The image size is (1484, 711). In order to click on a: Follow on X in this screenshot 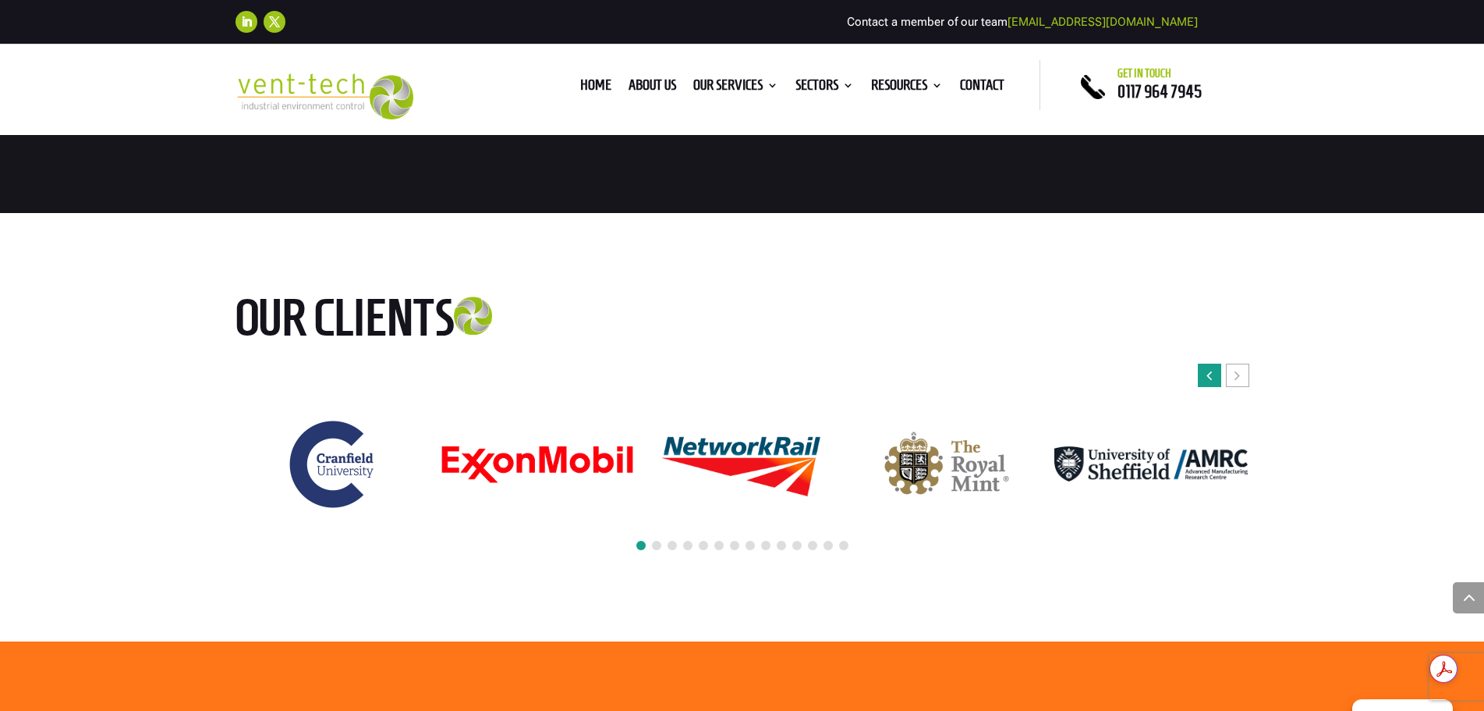, I will do `click(275, 22)`.